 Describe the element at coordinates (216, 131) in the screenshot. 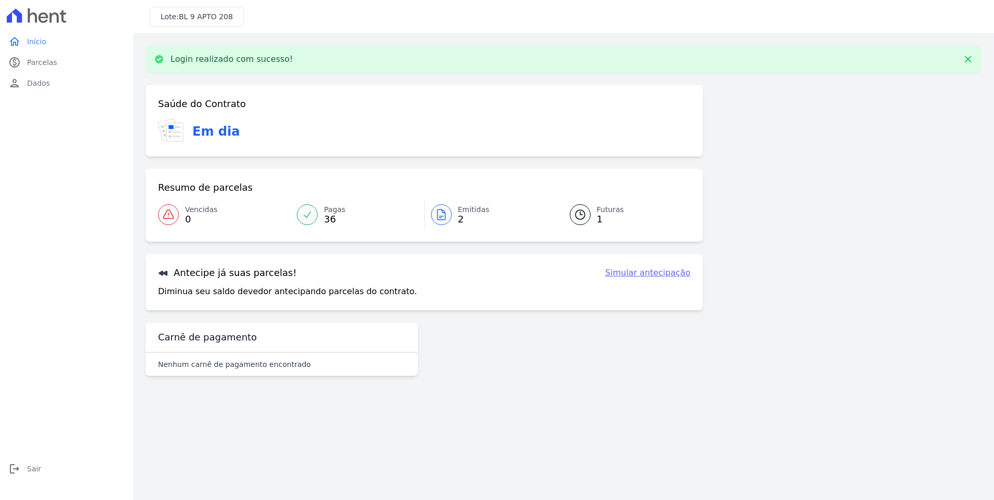

I see `h3: Em dia` at that location.